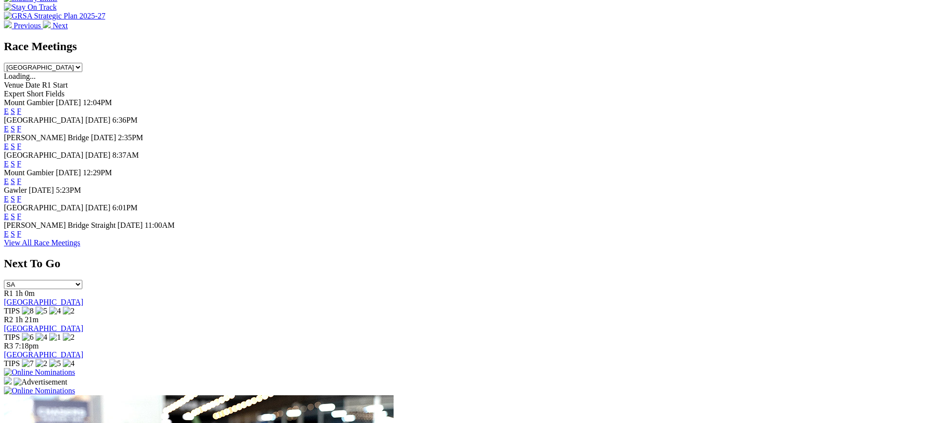  Describe the element at coordinates (125, 207) in the screenshot. I see `span: 6:01PM` at that location.